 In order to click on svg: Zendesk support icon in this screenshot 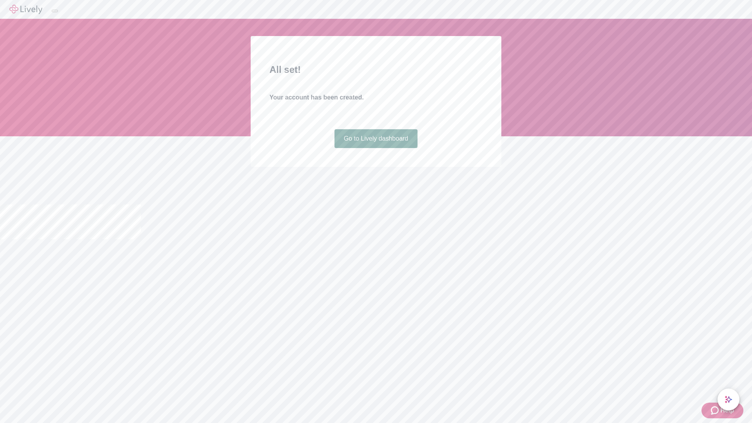, I will do `click(715, 410)`.